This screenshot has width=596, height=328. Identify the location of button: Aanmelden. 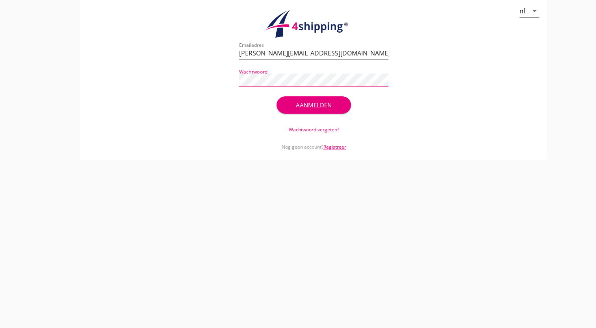
(314, 105).